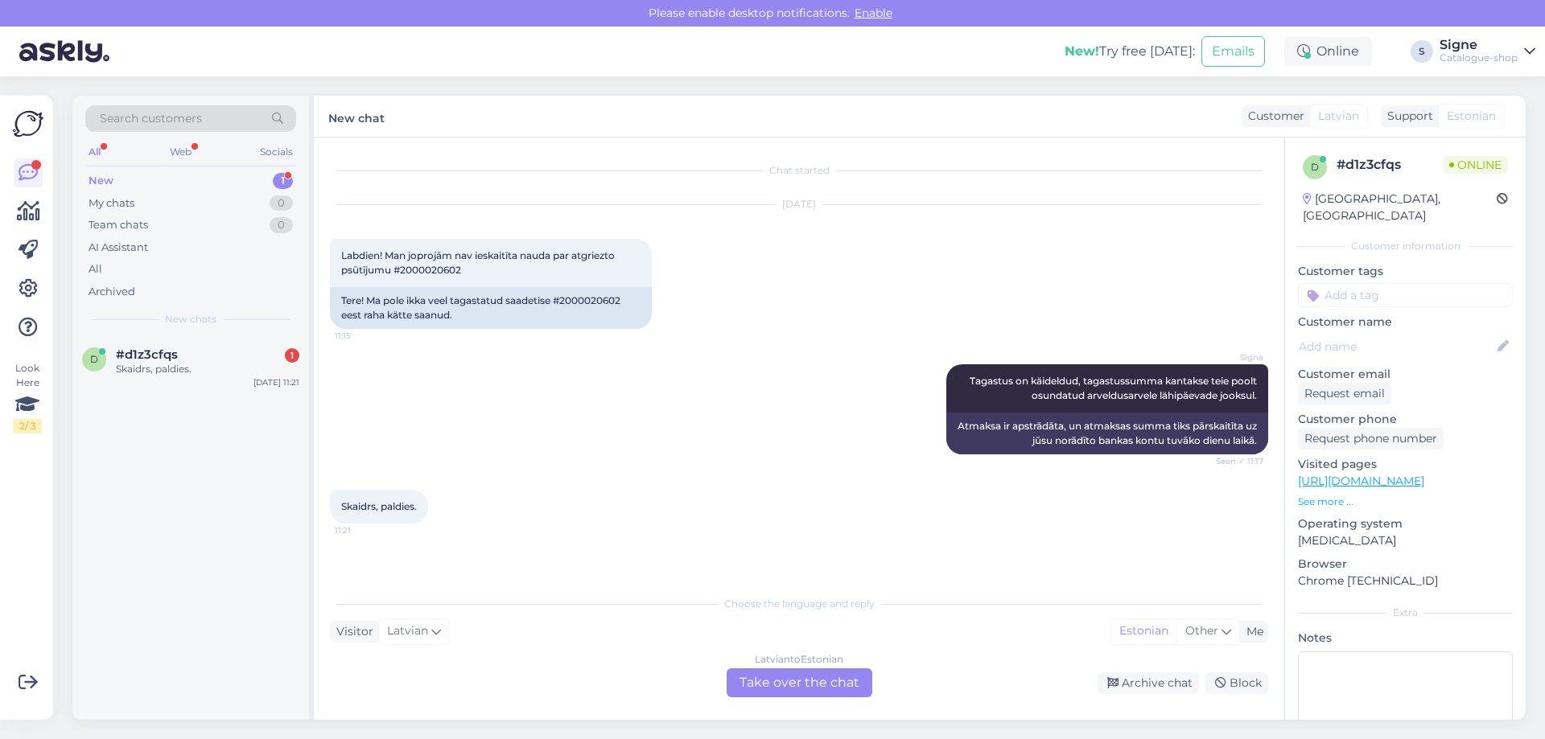 This screenshot has width=1545, height=739. I want to click on label: New chat, so click(356, 116).